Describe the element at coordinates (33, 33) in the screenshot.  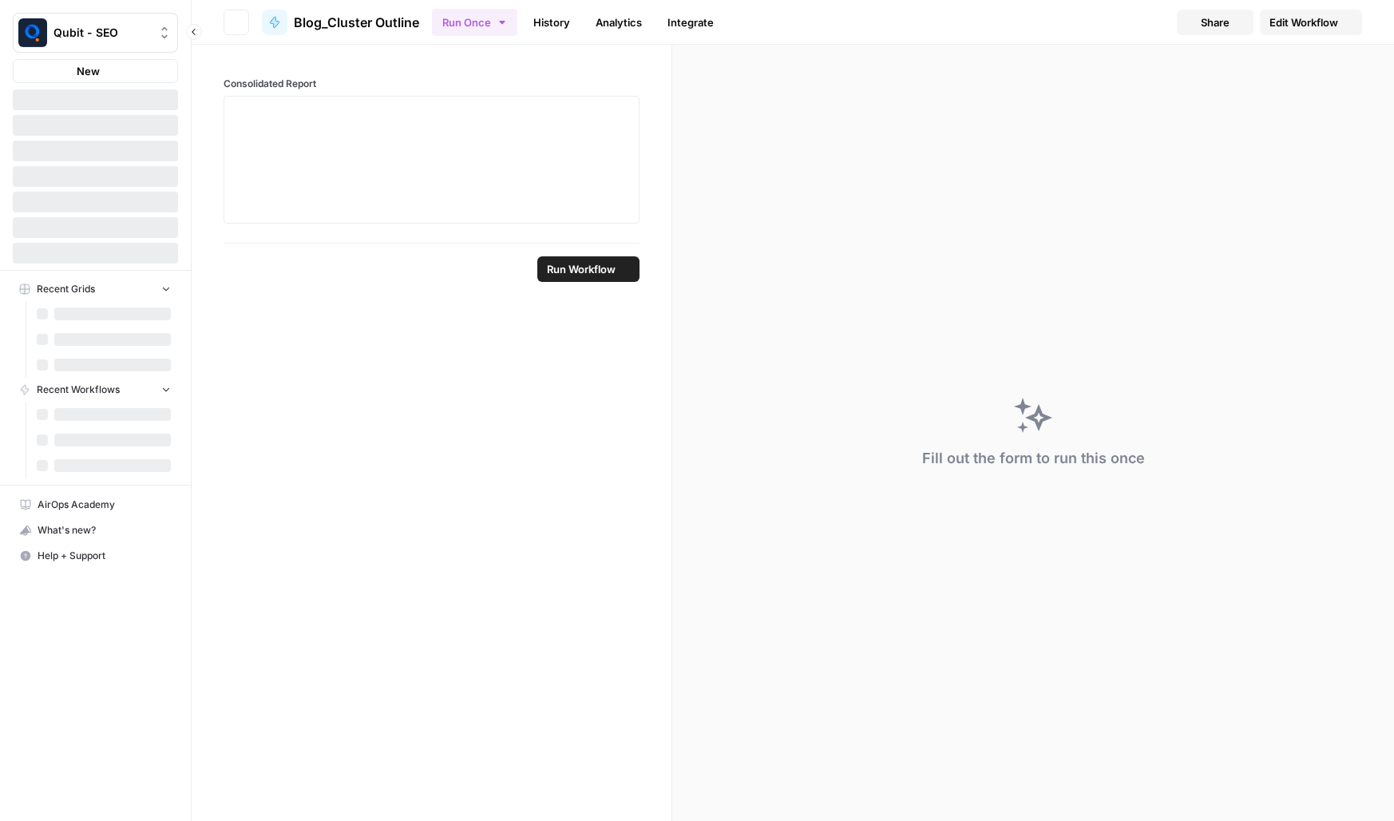
I see `img: Qubit - SEO Logo` at that location.